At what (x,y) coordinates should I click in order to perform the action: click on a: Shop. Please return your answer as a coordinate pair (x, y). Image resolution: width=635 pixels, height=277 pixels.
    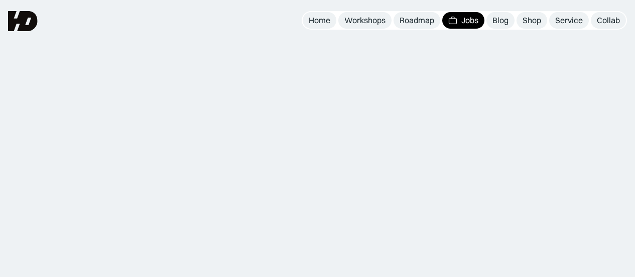
    Looking at the image, I should click on (532, 20).